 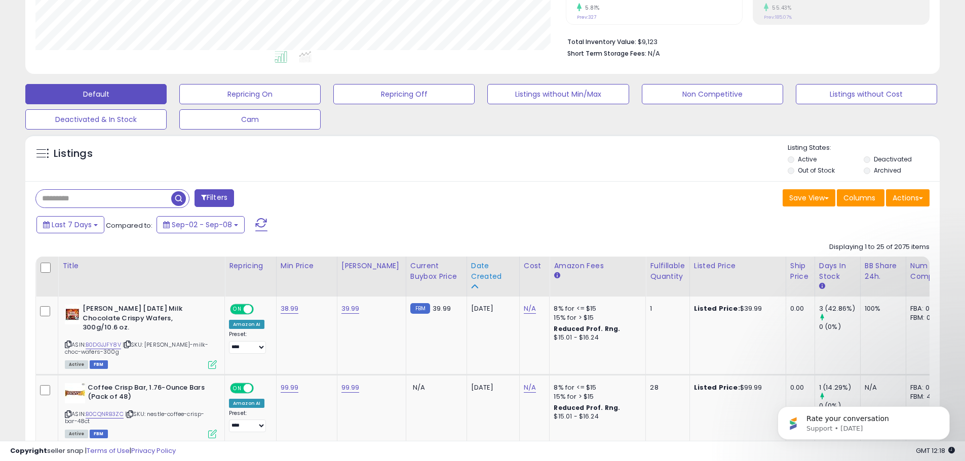 I want to click on div: 1 (14.29%), so click(x=839, y=388).